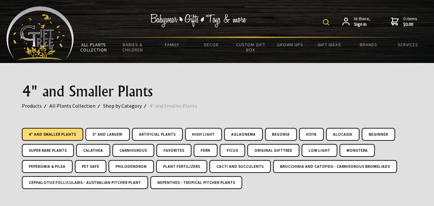 The height and width of the screenshot is (206, 434). Describe the element at coordinates (329, 45) in the screenshot. I see `a: Gift Ideas` at that location.